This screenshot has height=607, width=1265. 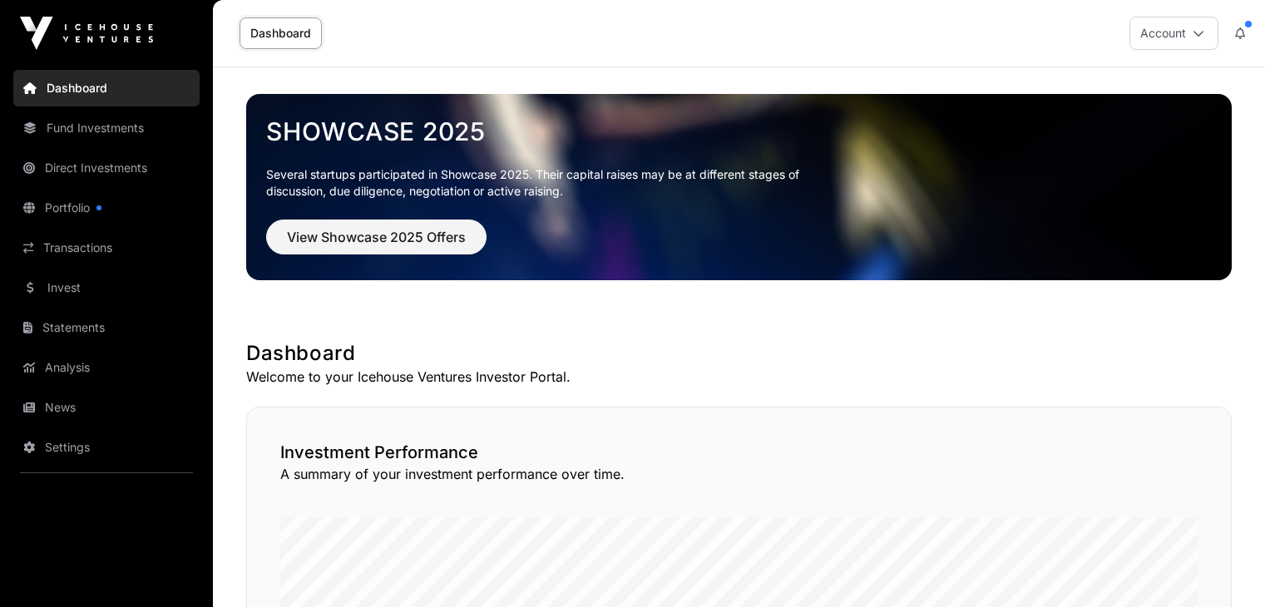 I want to click on a: View Showcase 2025 Offers, so click(x=376, y=245).